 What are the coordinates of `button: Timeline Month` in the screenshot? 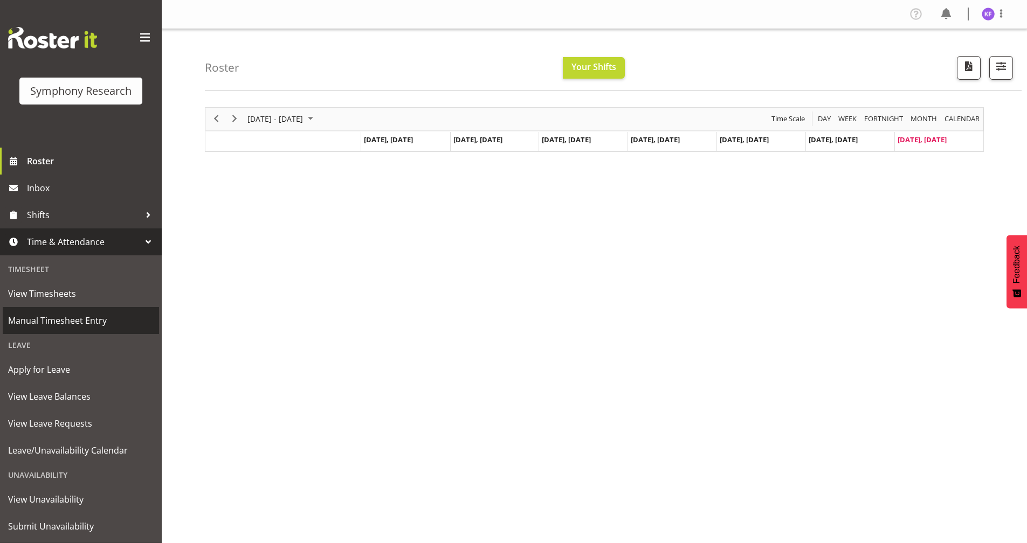 It's located at (924, 119).